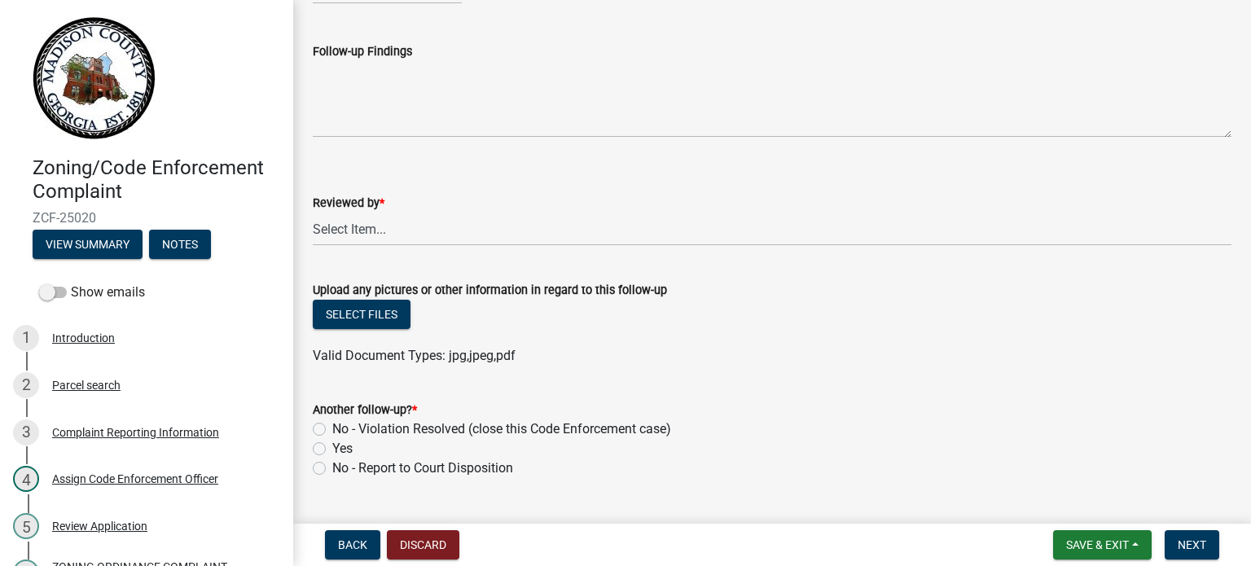 The height and width of the screenshot is (566, 1251). I want to click on span: Save & Exit, so click(1097, 545).